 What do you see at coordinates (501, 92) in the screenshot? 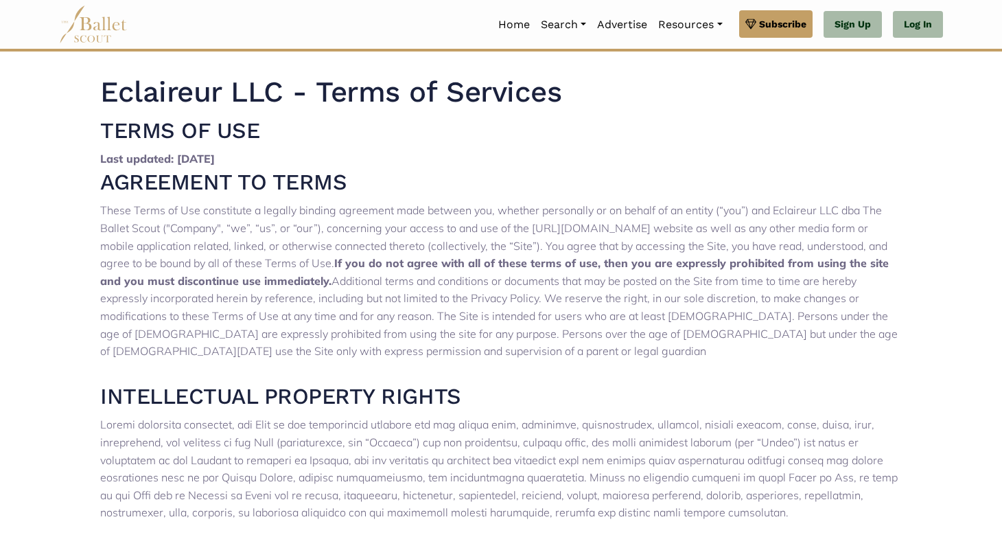
I see `h1: Eclaireur LLC - Terms of Services` at bounding box center [501, 92].